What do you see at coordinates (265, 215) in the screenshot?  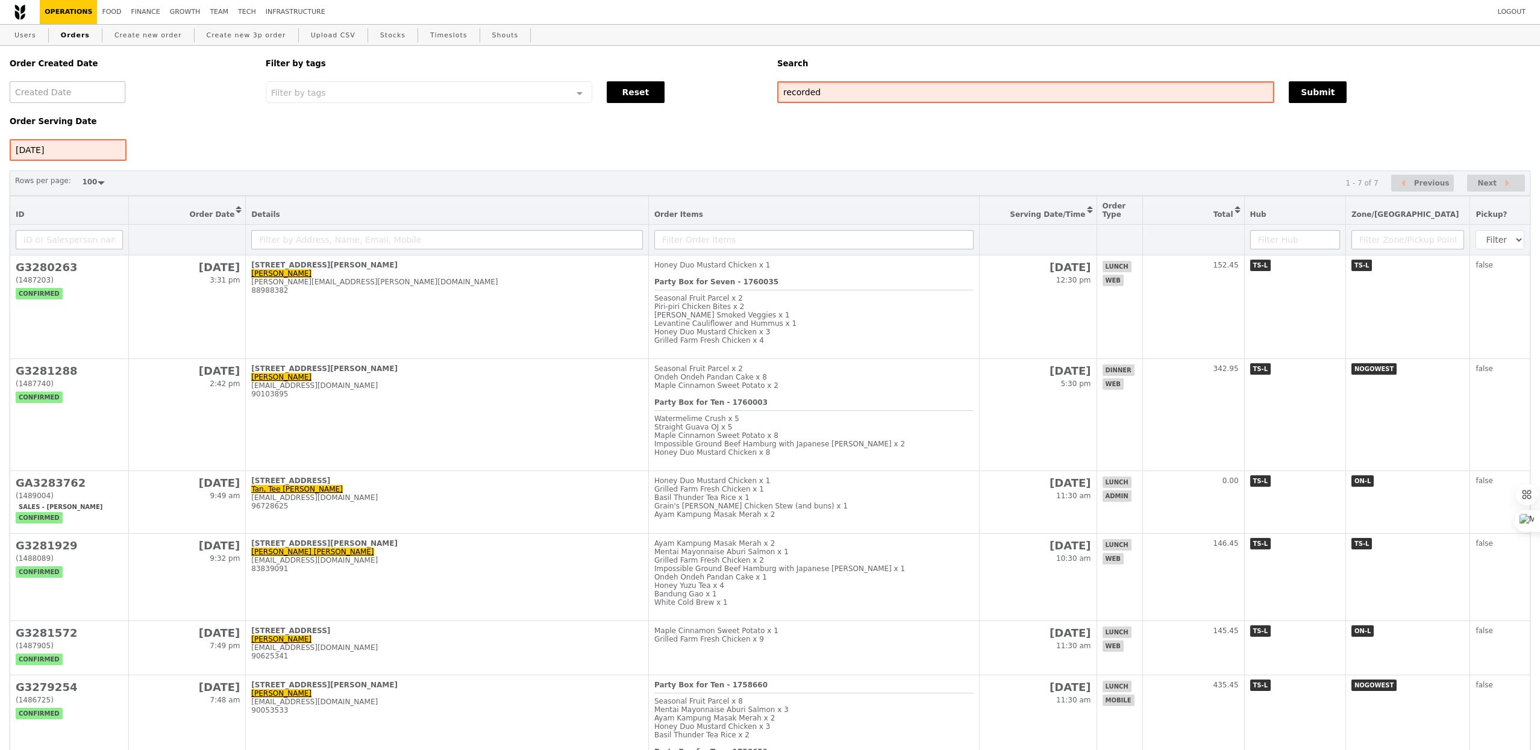 I see `span: Details` at bounding box center [265, 215].